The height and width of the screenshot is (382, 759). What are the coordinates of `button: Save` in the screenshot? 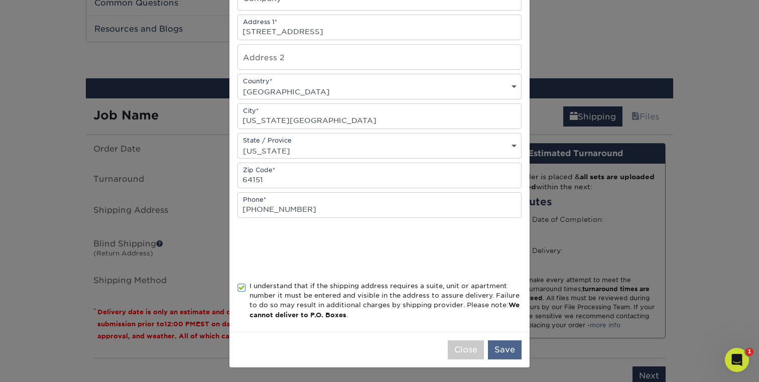 It's located at (505, 350).